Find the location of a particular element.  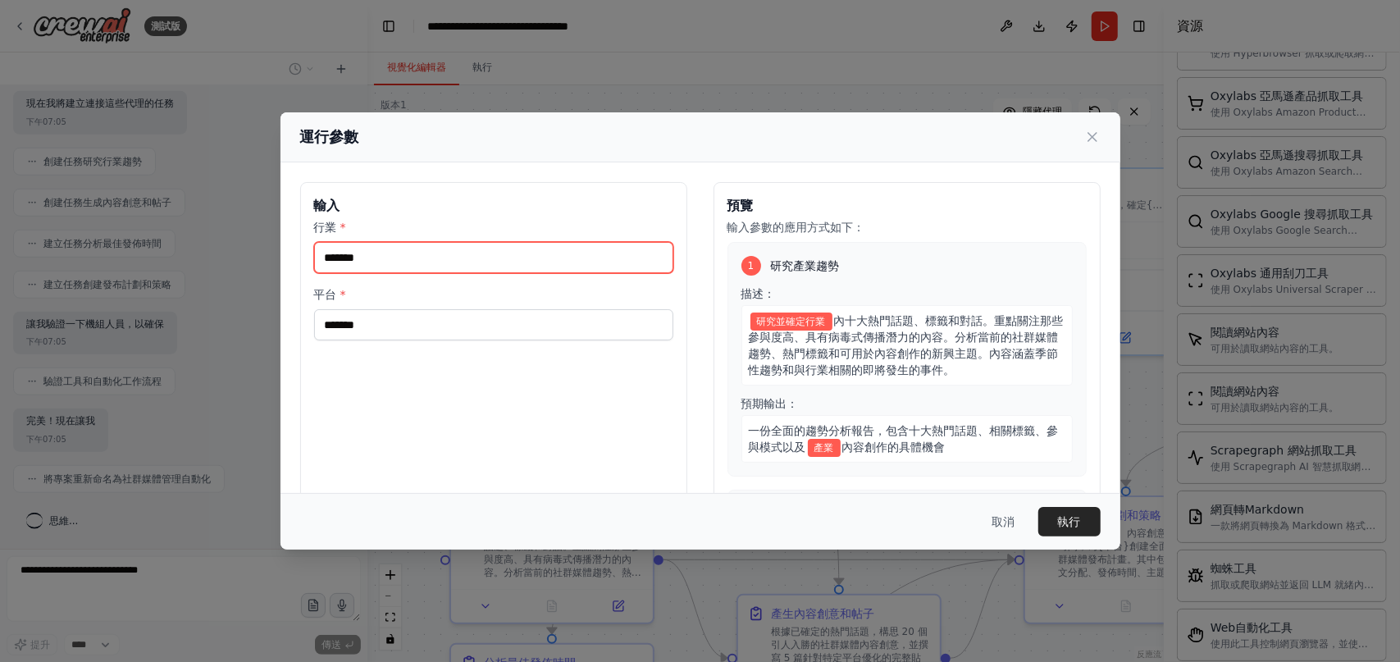

font: 行業 is located at coordinates (326, 227).